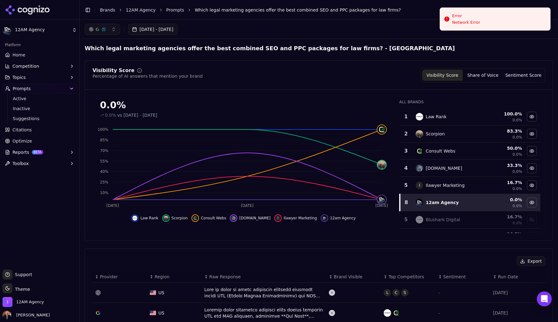 This screenshot has width=558, height=322. I want to click on span: Inactive, so click(40, 108).